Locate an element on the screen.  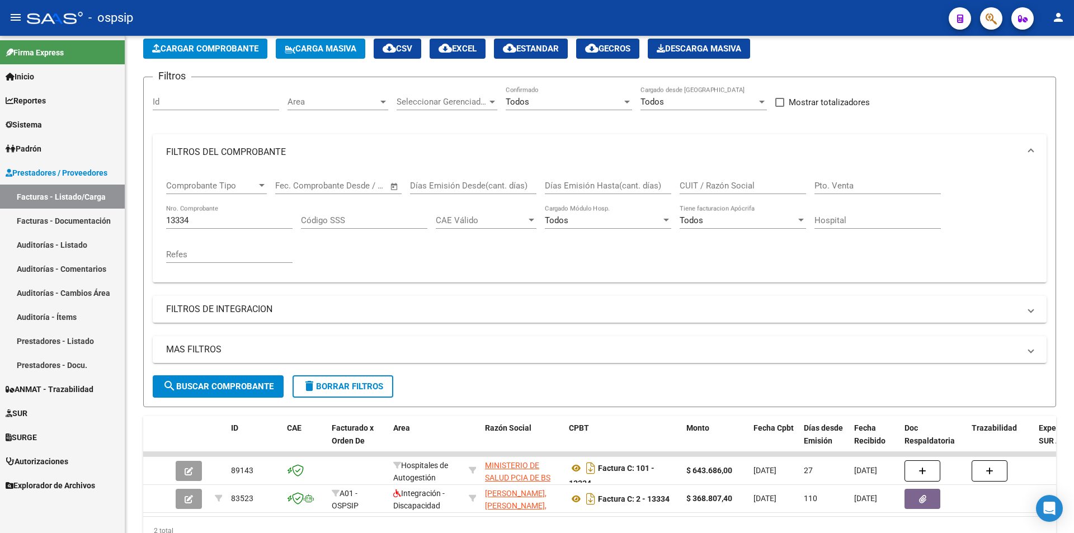
button: Gecros is located at coordinates (607, 49).